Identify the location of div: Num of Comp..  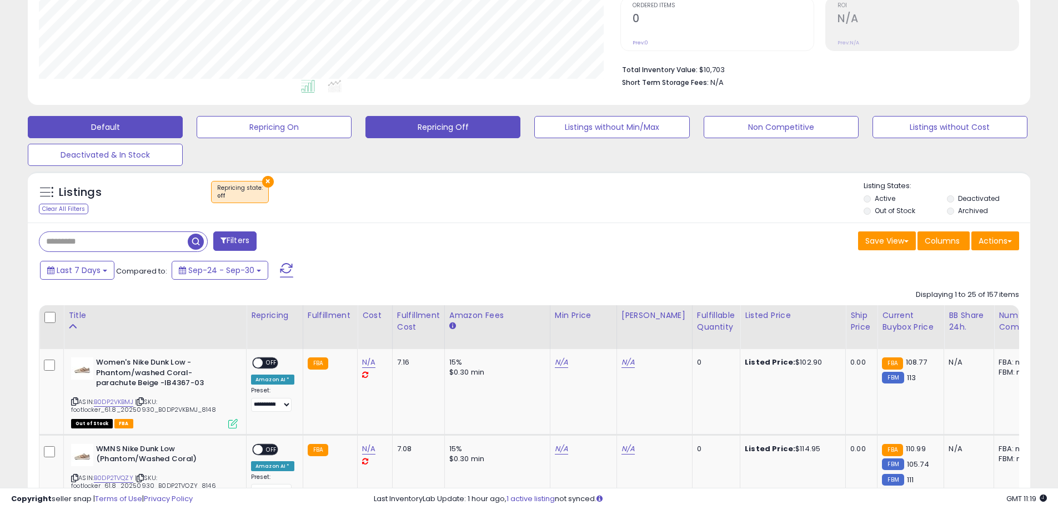
(1018, 322).